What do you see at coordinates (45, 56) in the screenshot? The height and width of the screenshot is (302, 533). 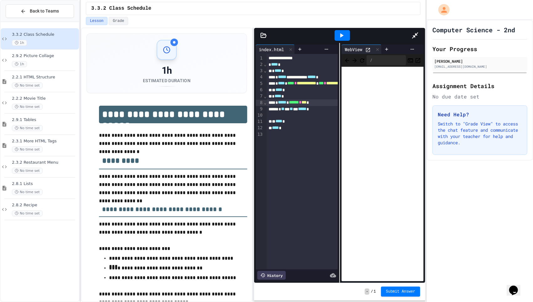 I see `span: 2.9.2 Picture Collage` at bounding box center [45, 56].